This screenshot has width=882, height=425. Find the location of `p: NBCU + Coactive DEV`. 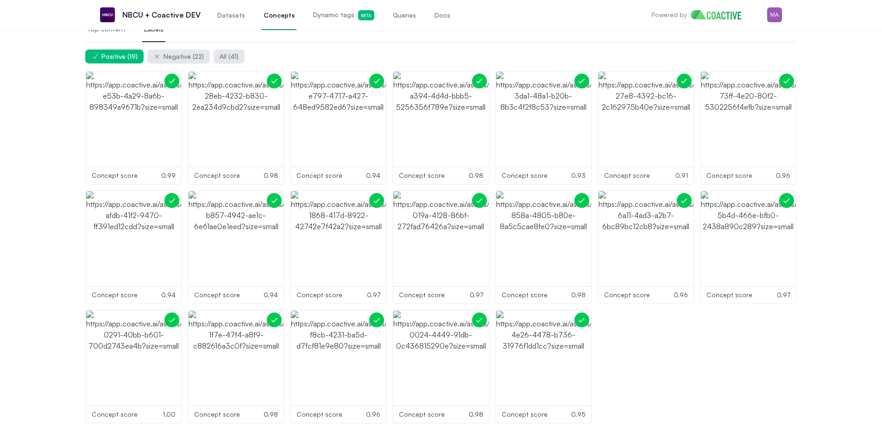

p: NBCU + Coactive DEV is located at coordinates (161, 15).